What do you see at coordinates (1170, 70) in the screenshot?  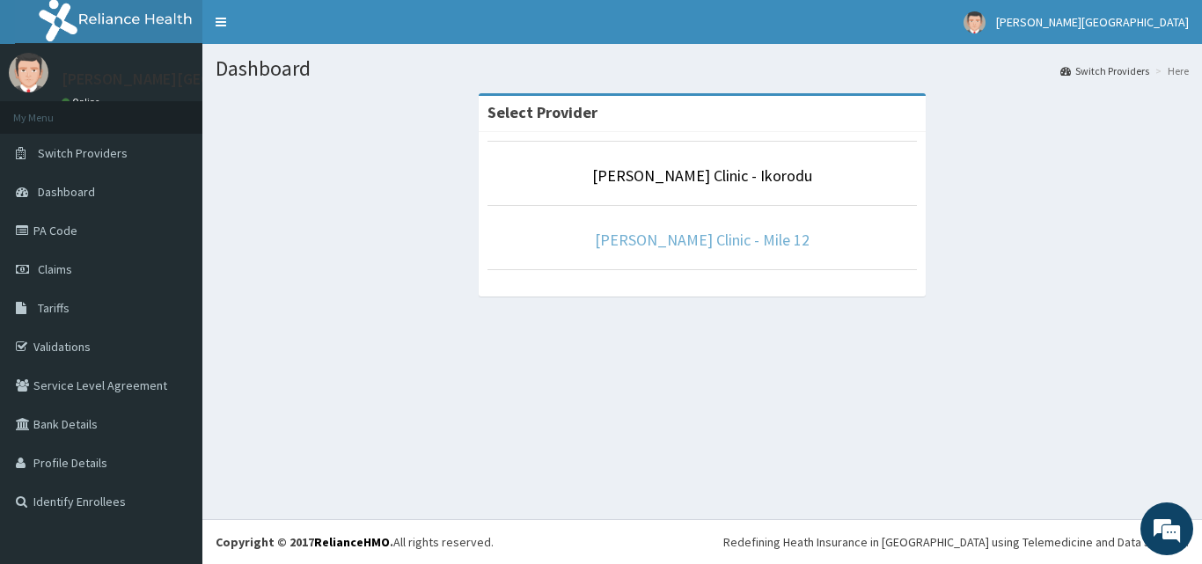 I see `li: Here` at bounding box center [1170, 70].